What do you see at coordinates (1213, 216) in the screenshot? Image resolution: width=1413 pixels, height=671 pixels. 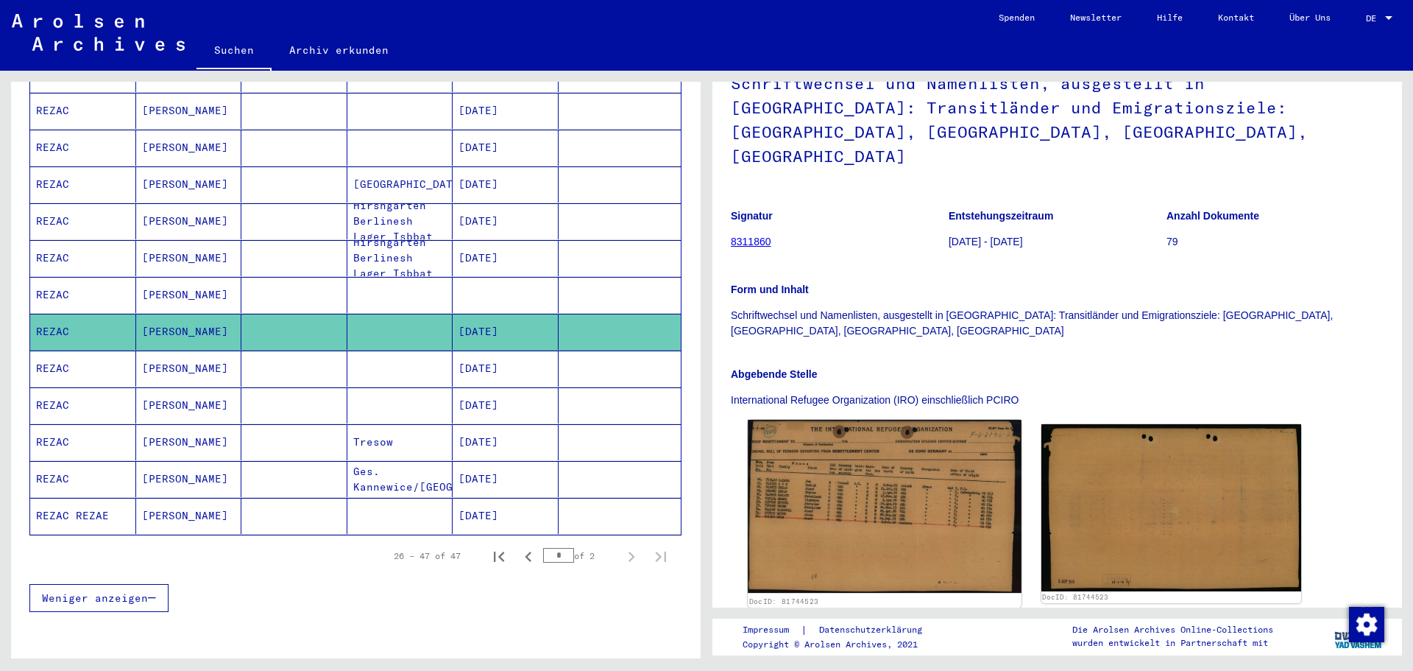 I see `b: Anzahl Dokumente` at bounding box center [1213, 216].